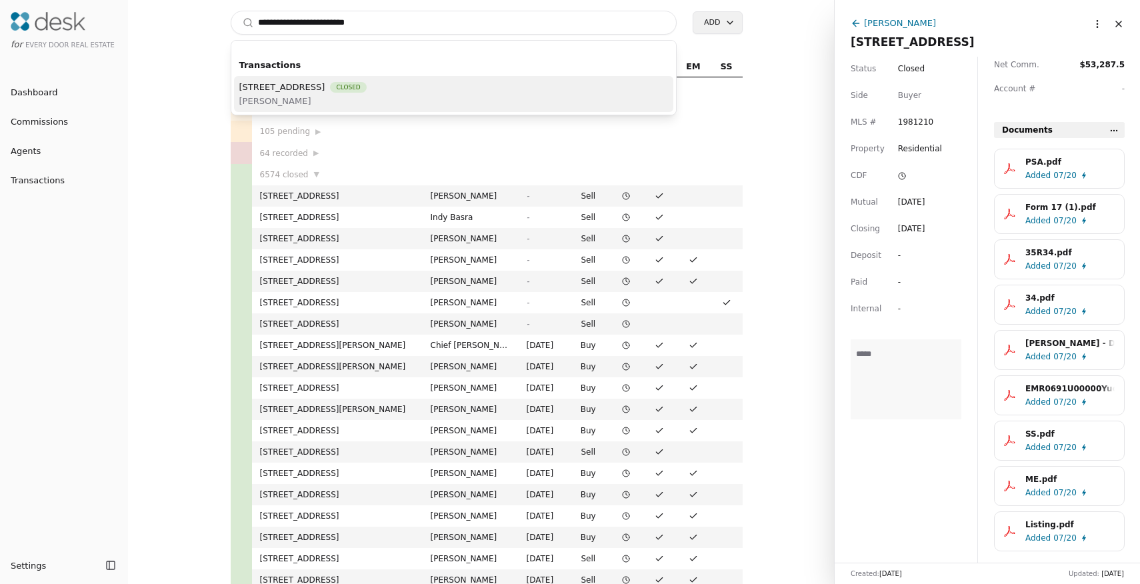  Describe the element at coordinates (28, 565) in the screenshot. I see `span: Settings` at that location.